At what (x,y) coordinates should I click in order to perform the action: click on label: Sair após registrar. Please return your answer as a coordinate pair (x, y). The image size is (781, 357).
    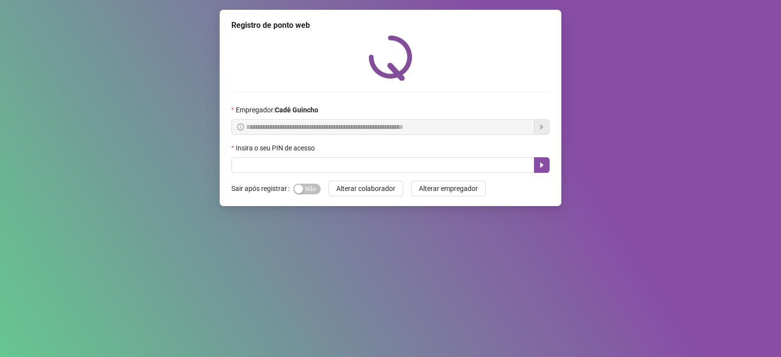
    Looking at the image, I should click on (262, 188).